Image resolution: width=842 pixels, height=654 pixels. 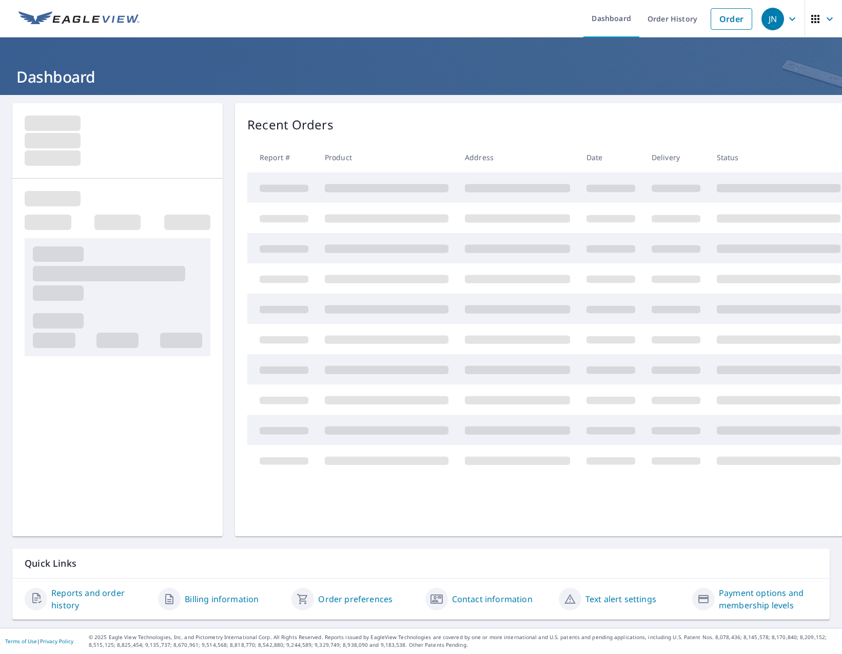 I want to click on th: Product, so click(x=387, y=157).